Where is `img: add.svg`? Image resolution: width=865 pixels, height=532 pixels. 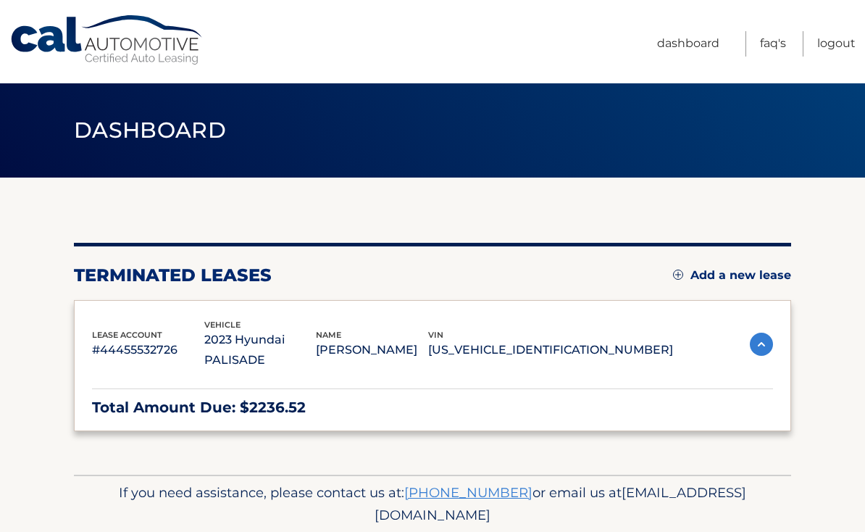 img: add.svg is located at coordinates (678, 275).